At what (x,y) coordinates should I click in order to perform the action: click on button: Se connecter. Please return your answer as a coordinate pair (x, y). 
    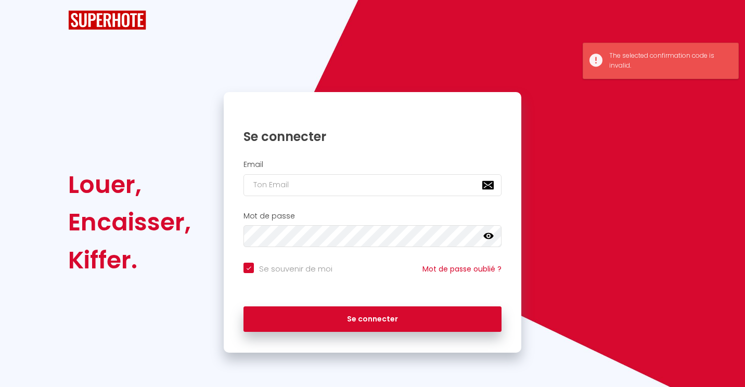
    Looking at the image, I should click on (372, 319).